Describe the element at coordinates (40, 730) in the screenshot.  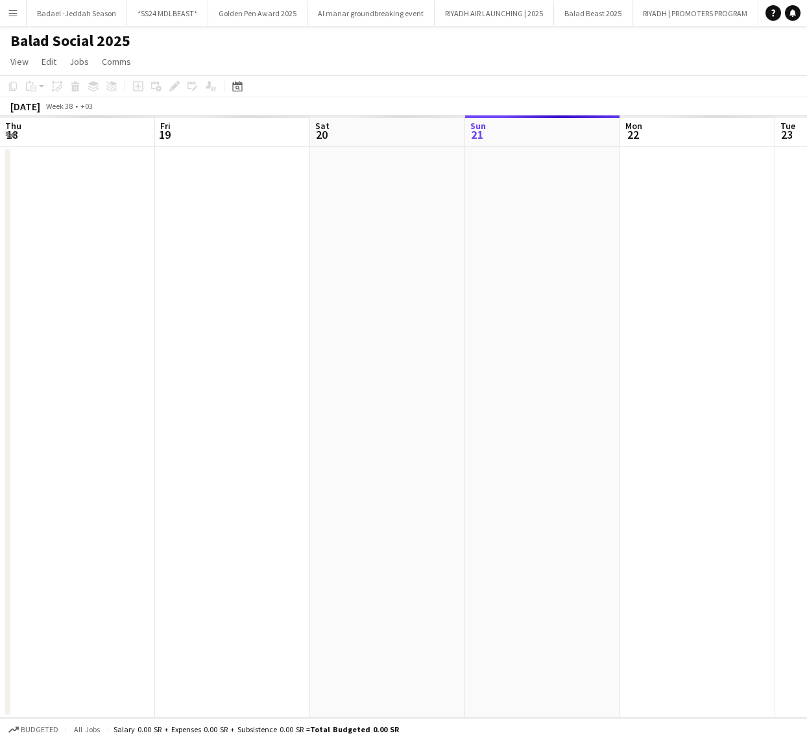
I see `span: Budgeted` at that location.